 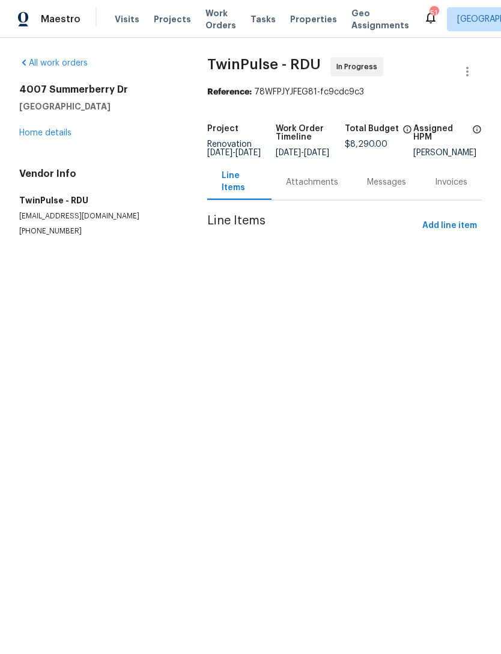 I want to click on h2: 4007 Summerberry Dr, so click(x=99, y=90).